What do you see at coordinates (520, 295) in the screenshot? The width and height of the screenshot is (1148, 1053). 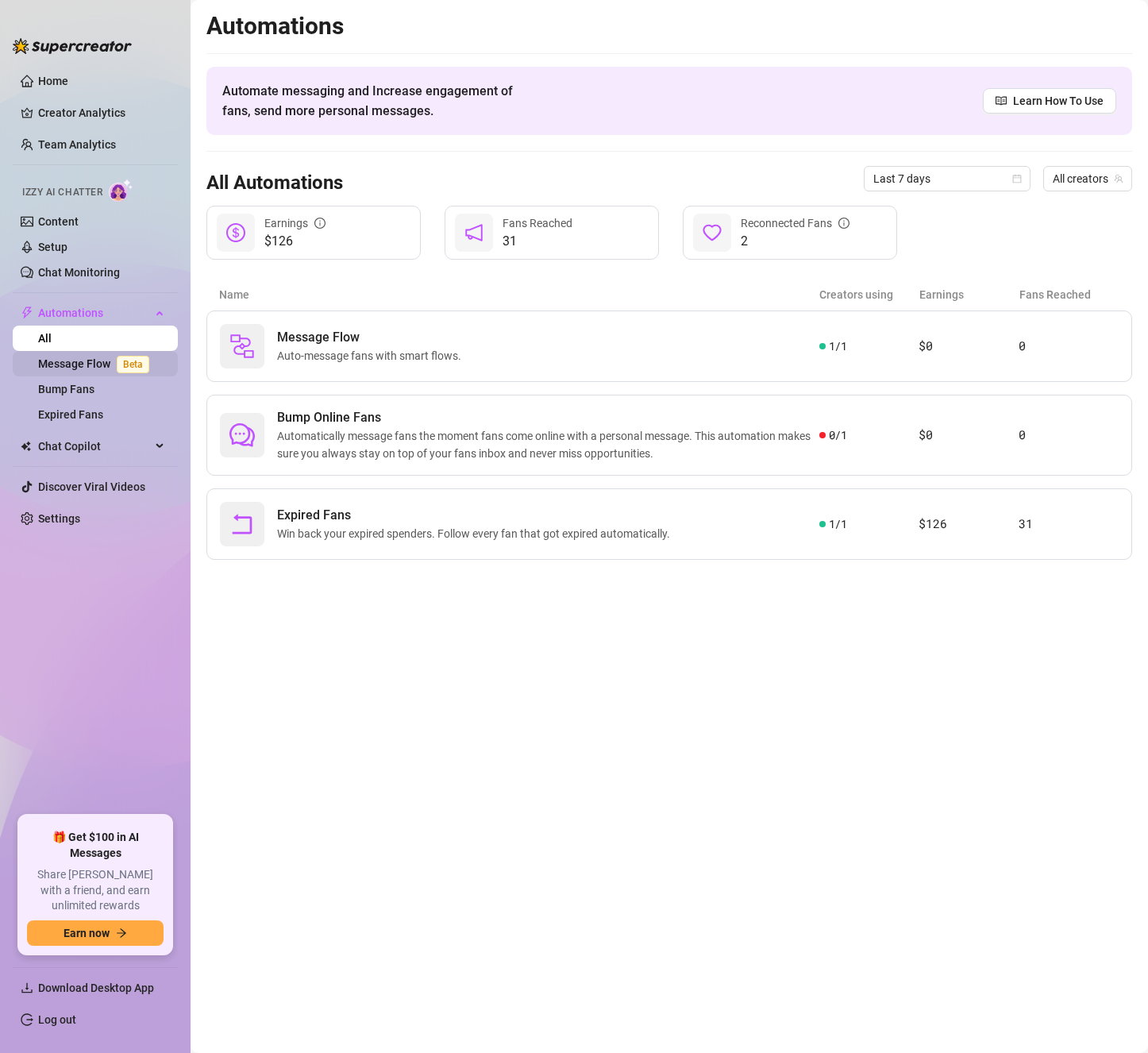 I see `article: Name` at bounding box center [520, 295].